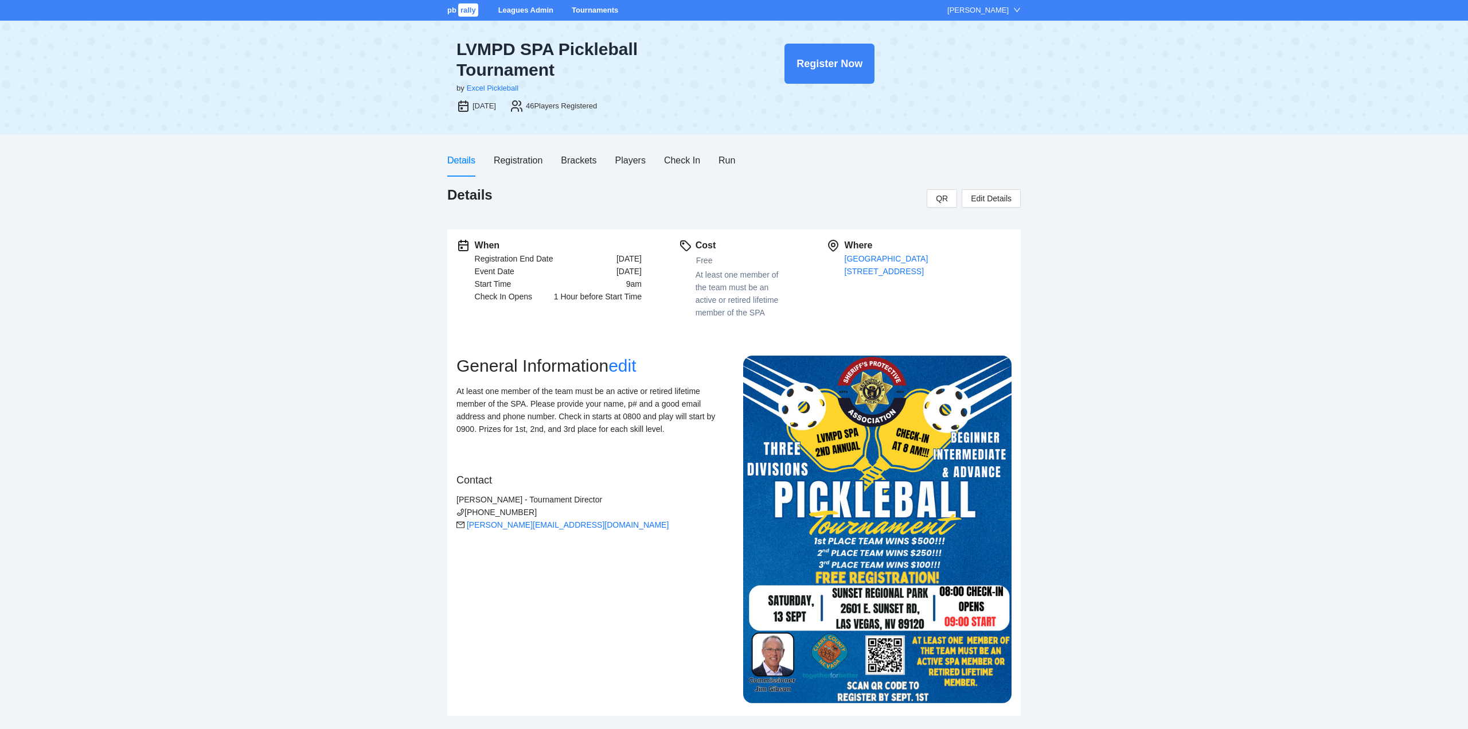 Image resolution: width=1468 pixels, height=729 pixels. I want to click on div: 9am, so click(634, 284).